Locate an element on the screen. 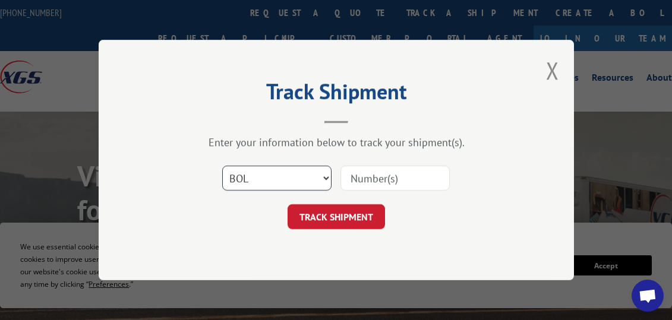 The height and width of the screenshot is (320, 672). button: TRACK SHIPMENT is located at coordinates (337, 217).